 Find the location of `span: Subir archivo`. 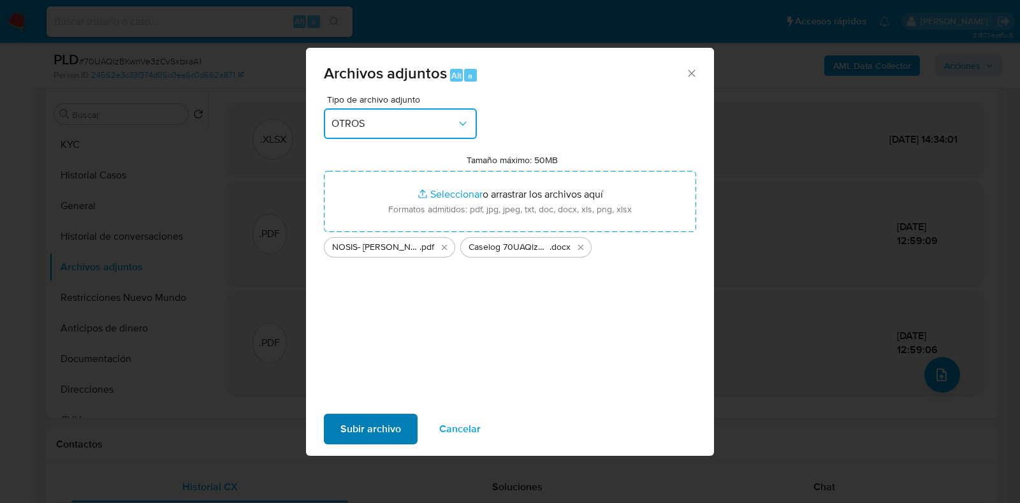

span: Subir archivo is located at coordinates (370, 429).